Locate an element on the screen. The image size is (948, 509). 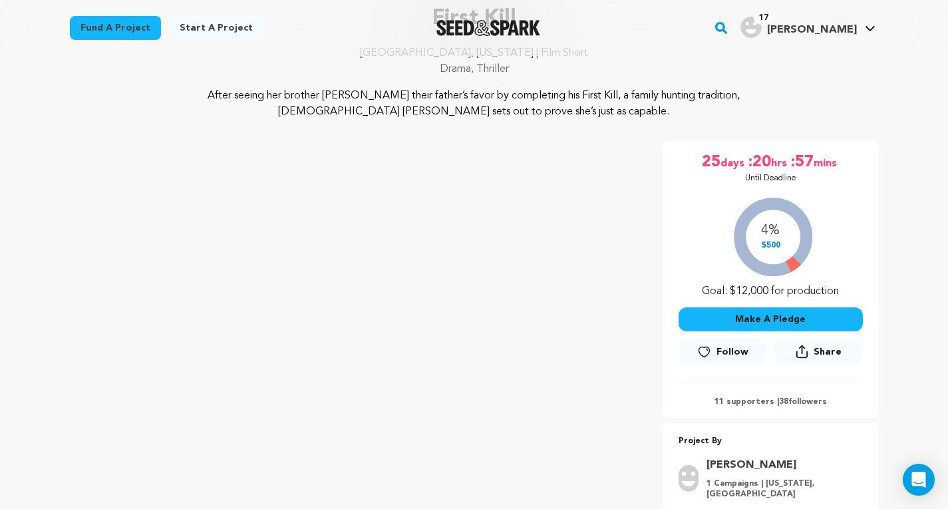
p: Until Deadline is located at coordinates (770, 178).